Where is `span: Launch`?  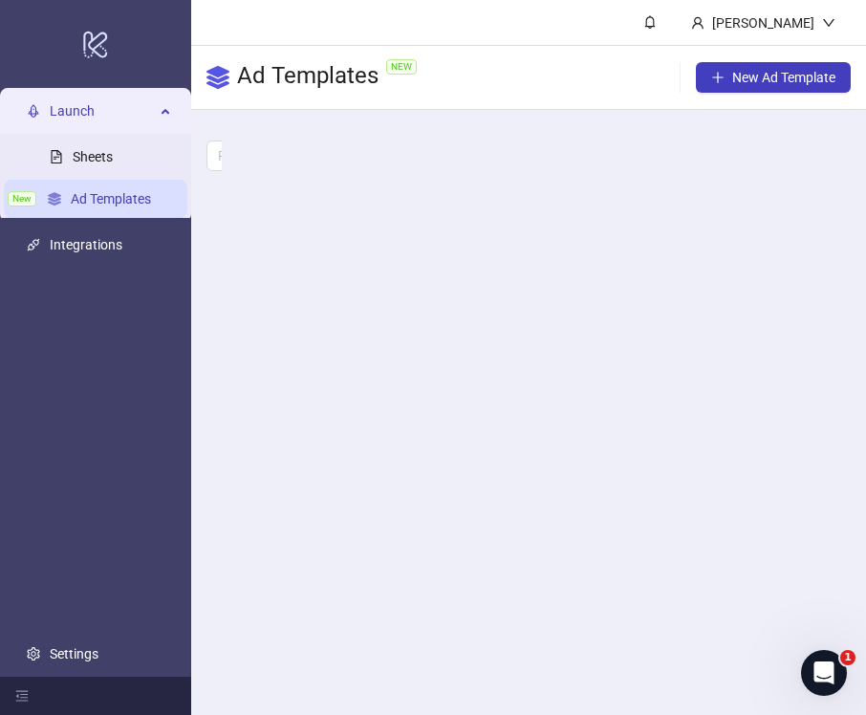
span: Launch is located at coordinates (102, 111).